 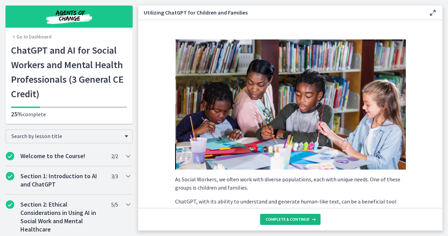 I want to click on span: 5 / 5, so click(x=114, y=204).